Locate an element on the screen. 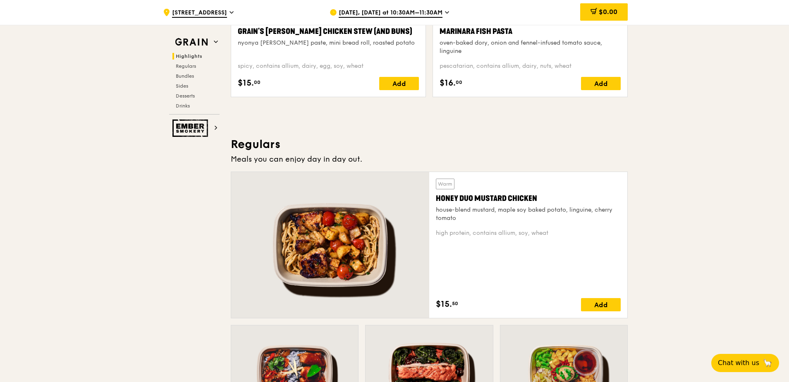 This screenshot has width=789, height=382. img: Ember Smokery web logo is located at coordinates (191, 128).